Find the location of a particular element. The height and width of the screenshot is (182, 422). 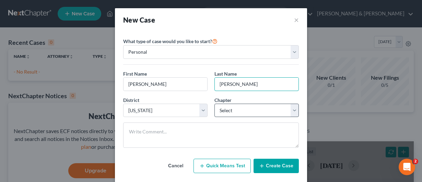

span: First Name is located at coordinates (135, 74).